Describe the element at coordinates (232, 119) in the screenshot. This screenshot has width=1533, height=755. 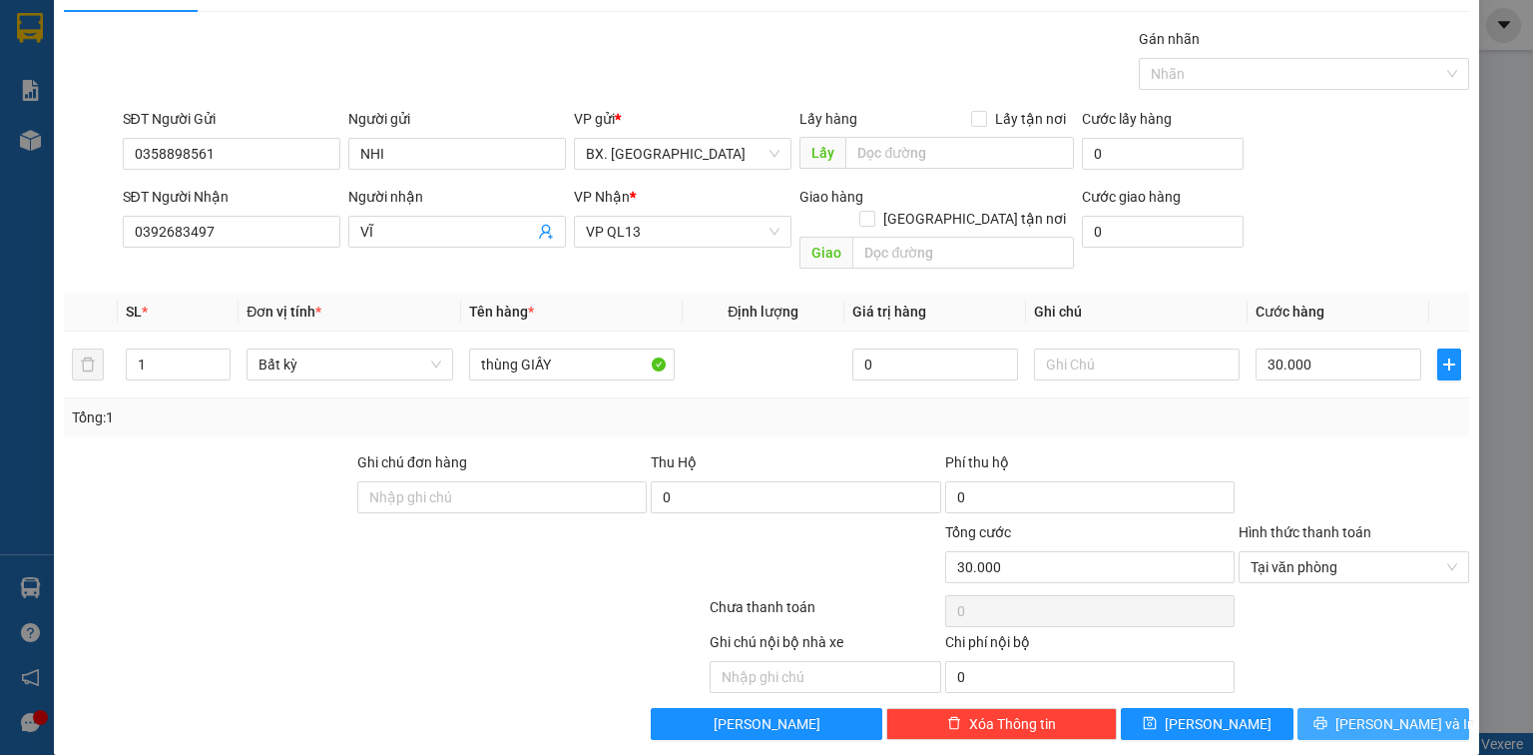
I see `div: SĐT Người Gửi` at that location.